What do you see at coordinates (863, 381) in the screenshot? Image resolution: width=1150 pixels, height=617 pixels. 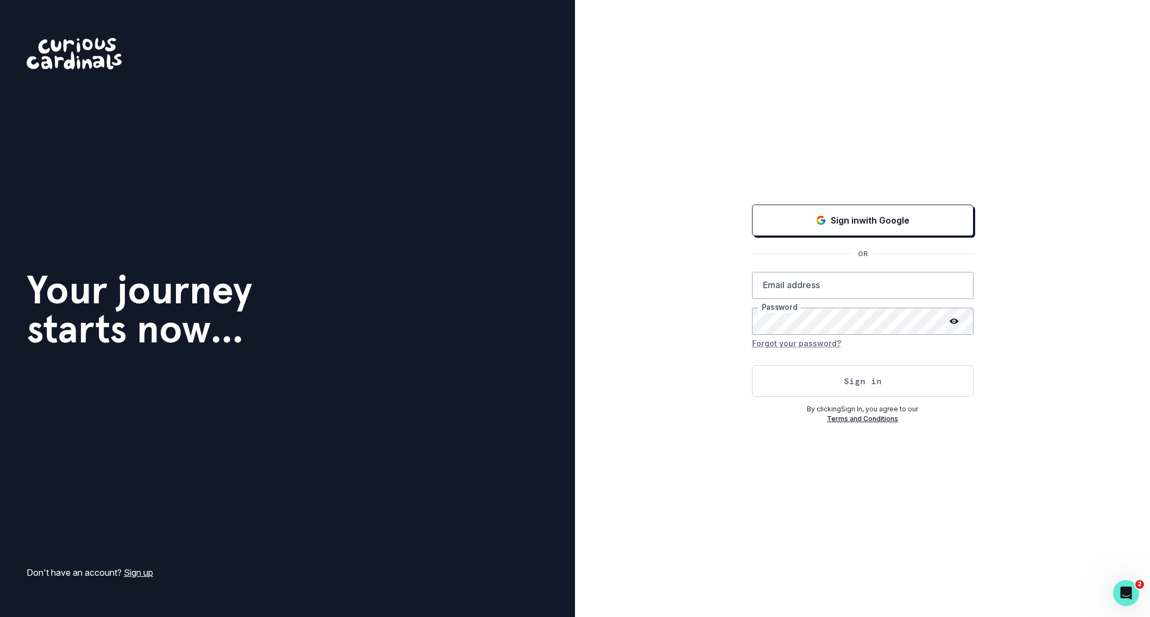 I see `button: Sign in` at bounding box center [863, 381].